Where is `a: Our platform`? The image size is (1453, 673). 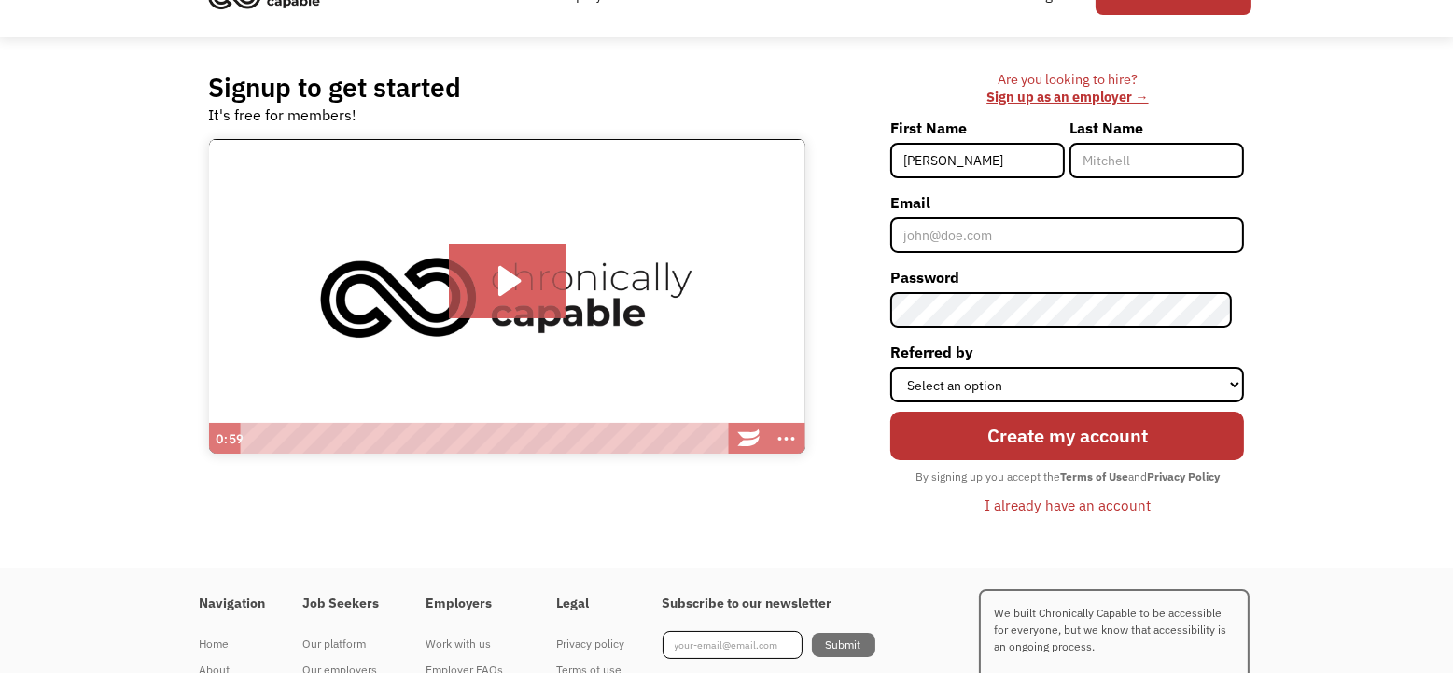 a: Our platform is located at coordinates (346, 644).